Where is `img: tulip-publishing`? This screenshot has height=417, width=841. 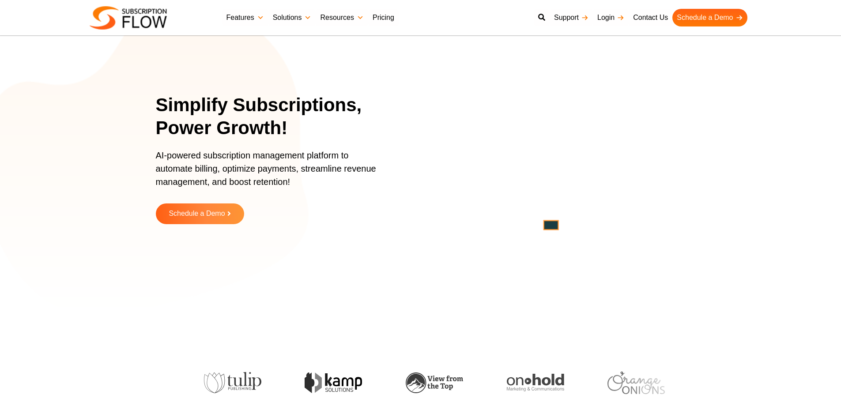 img: tulip-publishing is located at coordinates (218, 383).